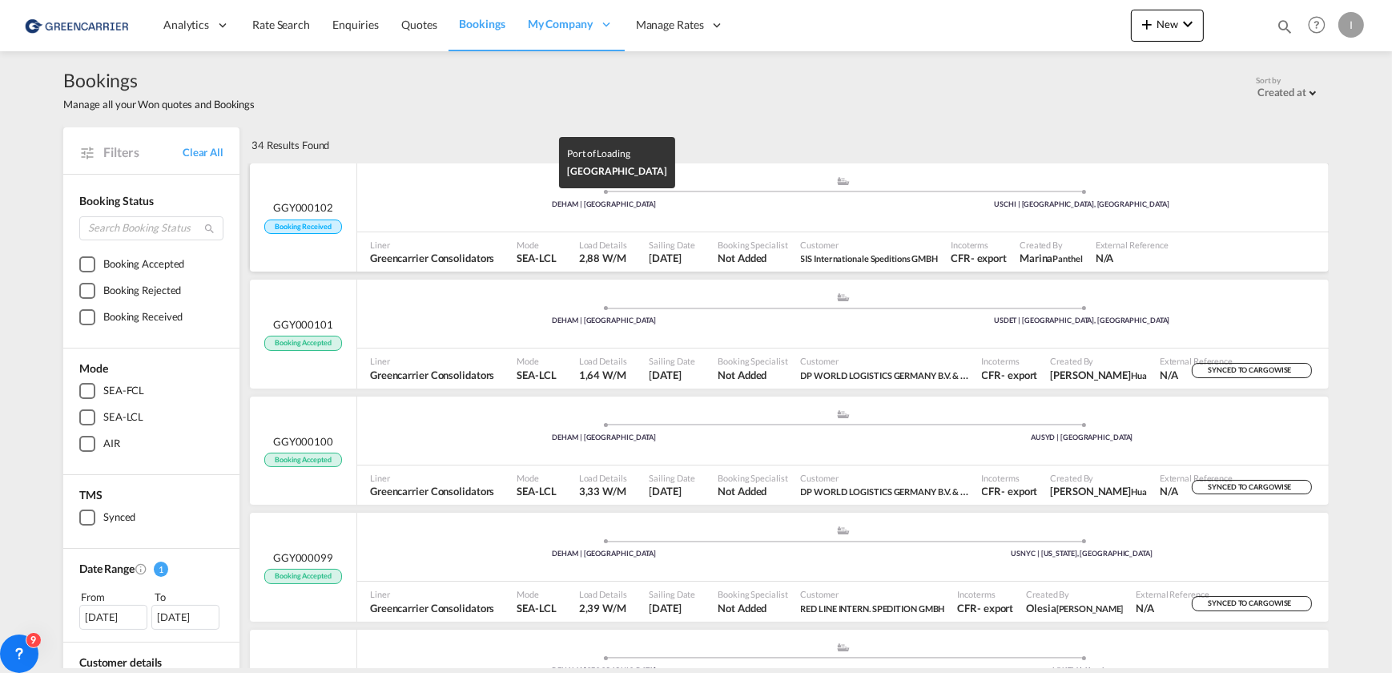 The image size is (1392, 673). I want to click on a: Clear All, so click(203, 152).